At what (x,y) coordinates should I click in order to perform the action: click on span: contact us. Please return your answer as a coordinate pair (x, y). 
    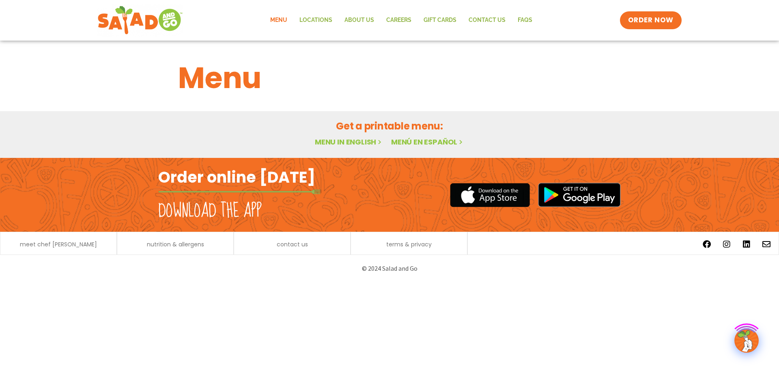
    Looking at the image, I should click on (292, 244).